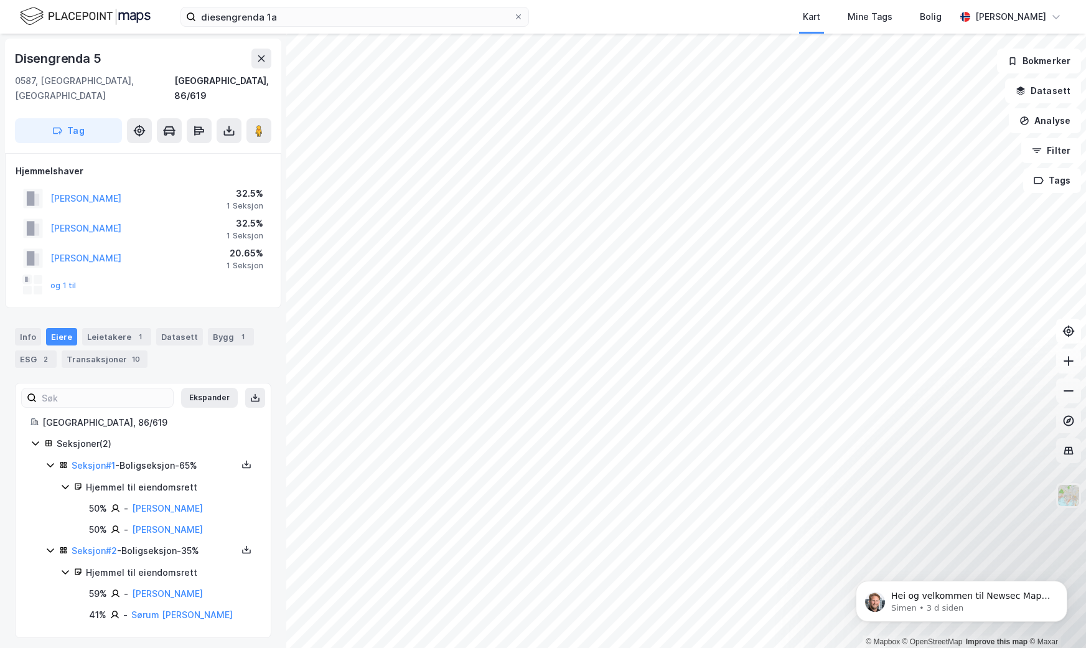 The width and height of the screenshot is (1086, 648). I want to click on div: Kart, so click(811, 17).